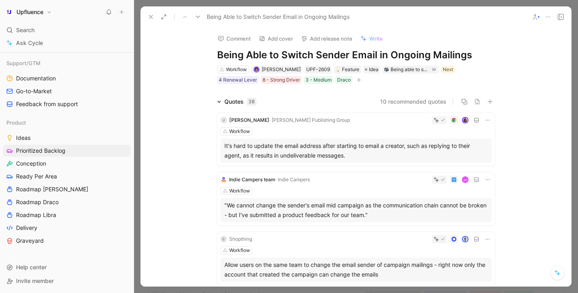 This screenshot has height=293, width=578. What do you see at coordinates (224, 239) in the screenshot?
I see `div: c` at bounding box center [224, 239].